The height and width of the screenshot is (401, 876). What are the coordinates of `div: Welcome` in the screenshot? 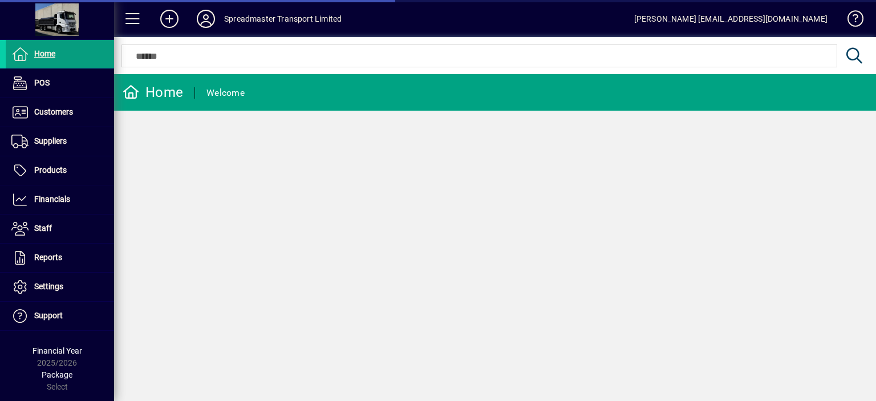 It's located at (225, 93).